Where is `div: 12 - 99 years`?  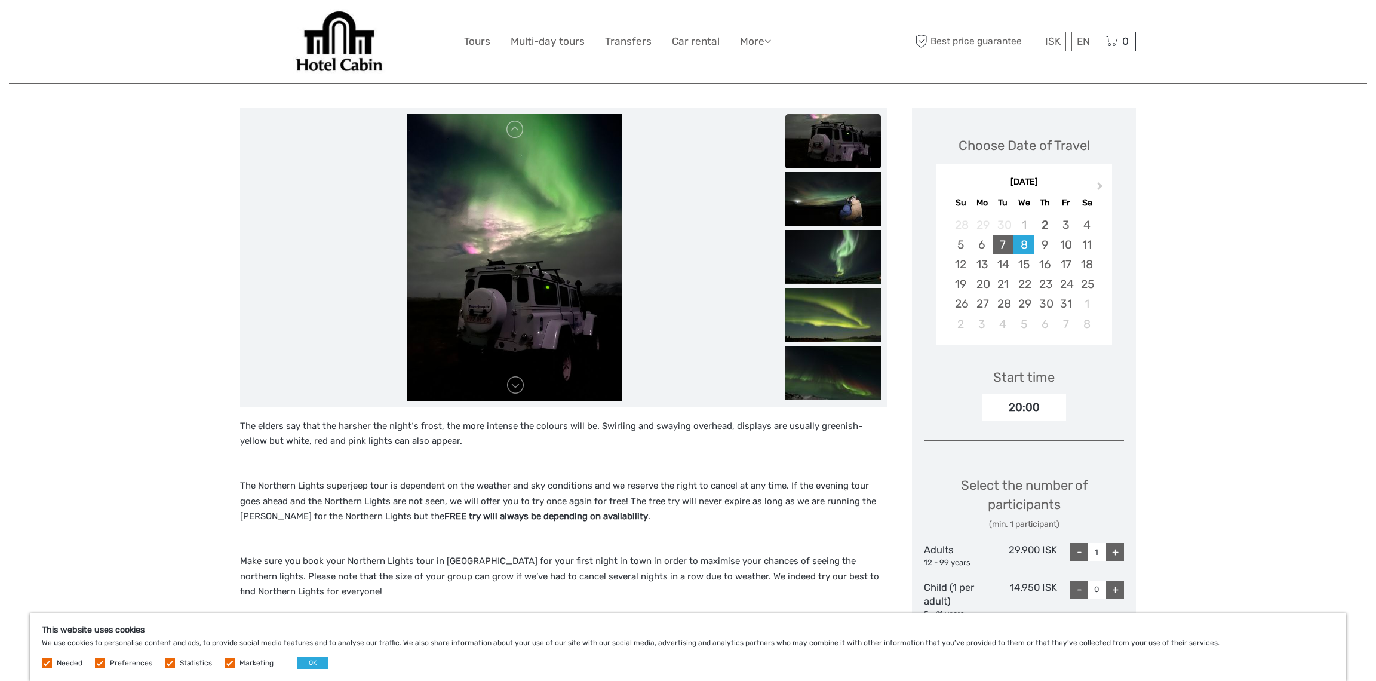
div: 12 - 99 years is located at coordinates (957, 563).